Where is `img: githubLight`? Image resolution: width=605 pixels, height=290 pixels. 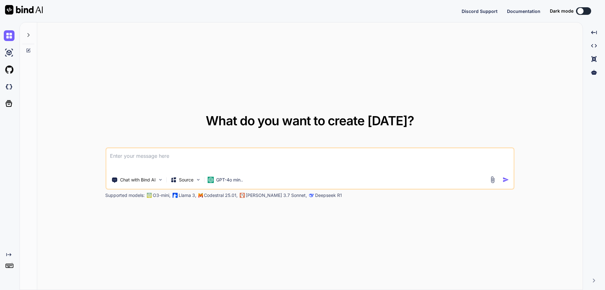
img: githubLight is located at coordinates (9, 70).